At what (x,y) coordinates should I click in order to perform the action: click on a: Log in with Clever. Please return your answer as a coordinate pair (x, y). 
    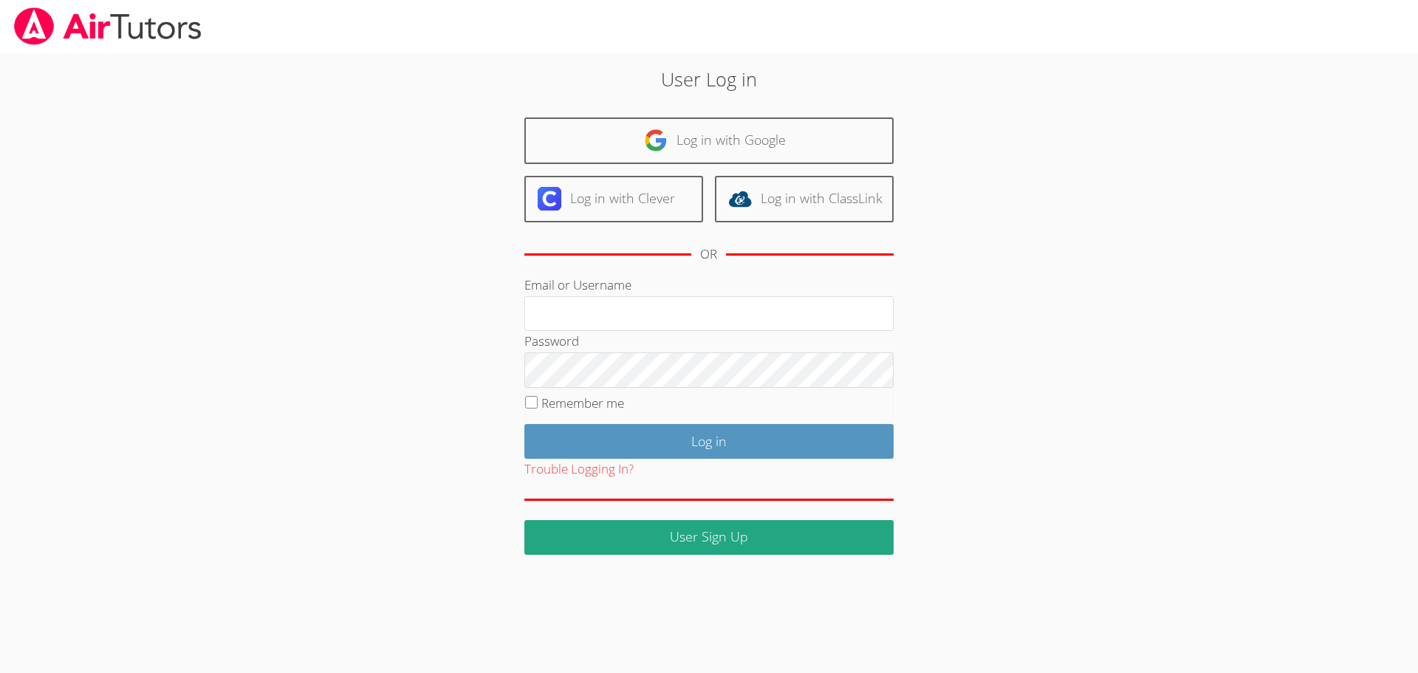
    Looking at the image, I should click on (614, 199).